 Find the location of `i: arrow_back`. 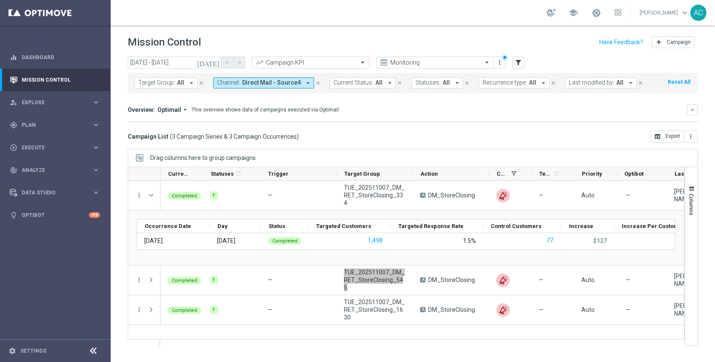

i: arrow_back is located at coordinates (227, 63).